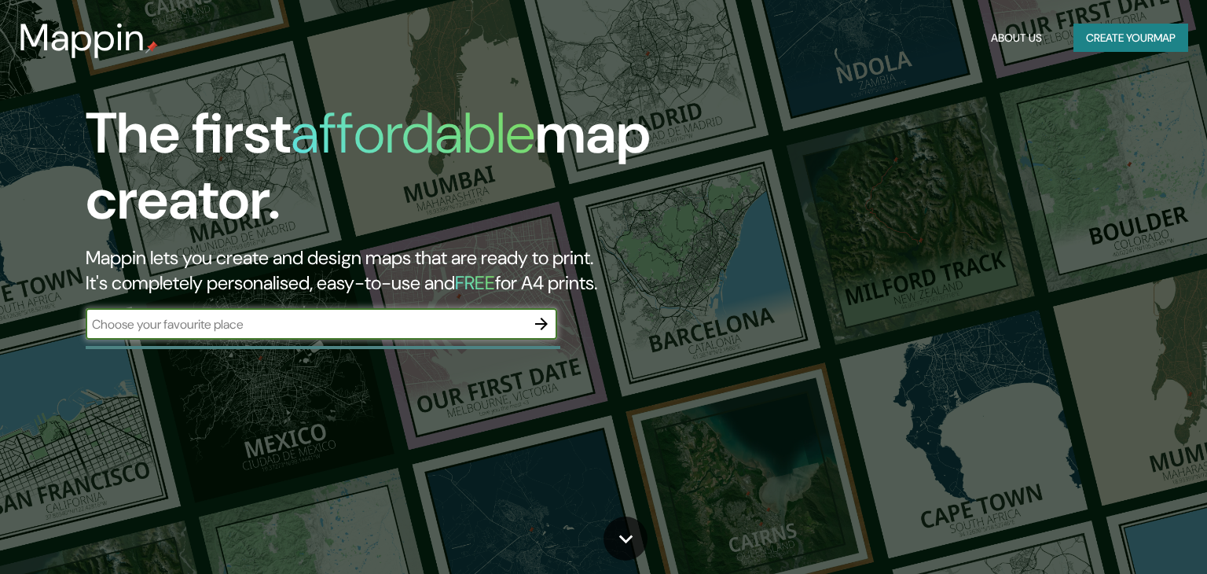 This screenshot has height=574, width=1207. What do you see at coordinates (387, 173) in the screenshot?
I see `h1: The first map creator.` at bounding box center [387, 173].